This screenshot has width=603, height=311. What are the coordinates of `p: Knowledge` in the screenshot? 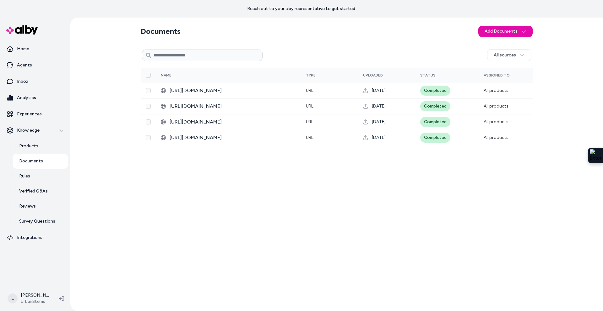 It's located at (28, 131).